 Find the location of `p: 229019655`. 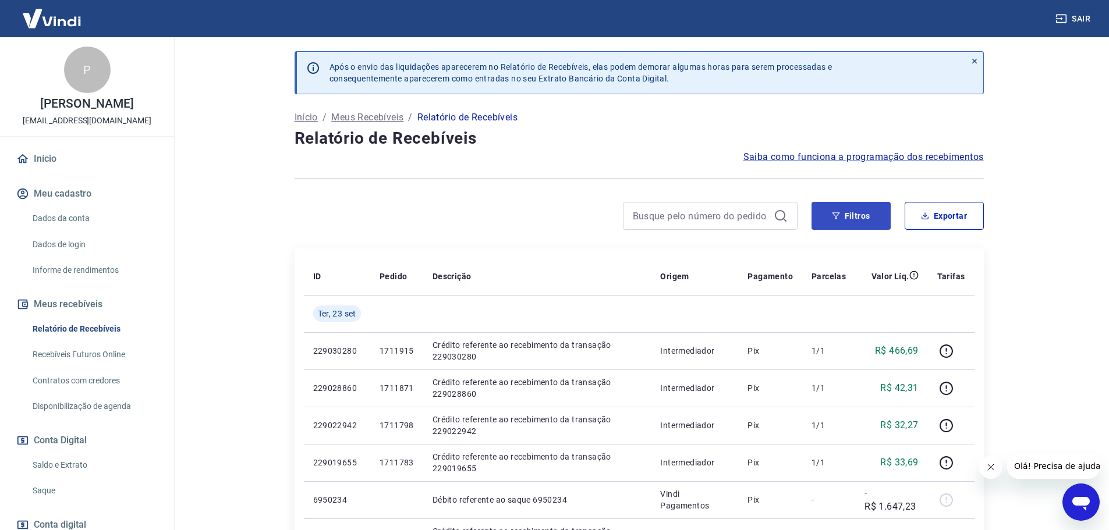

p: 229019655 is located at coordinates (337, 463).